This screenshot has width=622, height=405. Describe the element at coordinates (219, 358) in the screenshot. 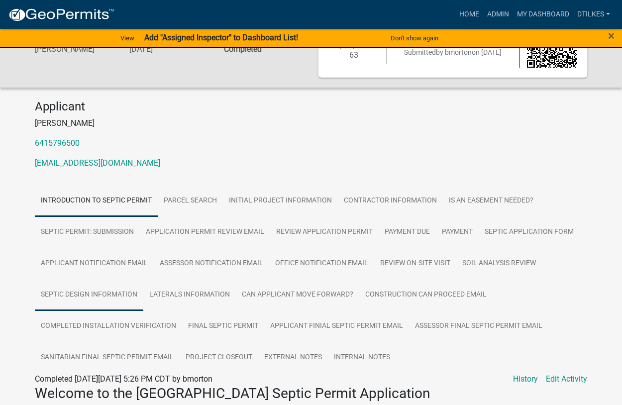

I see `a: Project Closeout` at that location.